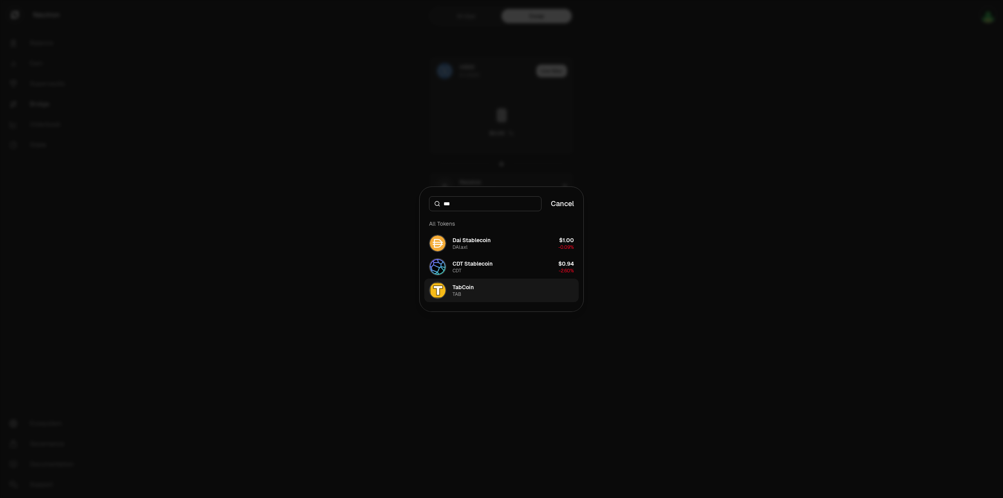 This screenshot has height=498, width=1003. I want to click on span: -2.60%, so click(566, 271).